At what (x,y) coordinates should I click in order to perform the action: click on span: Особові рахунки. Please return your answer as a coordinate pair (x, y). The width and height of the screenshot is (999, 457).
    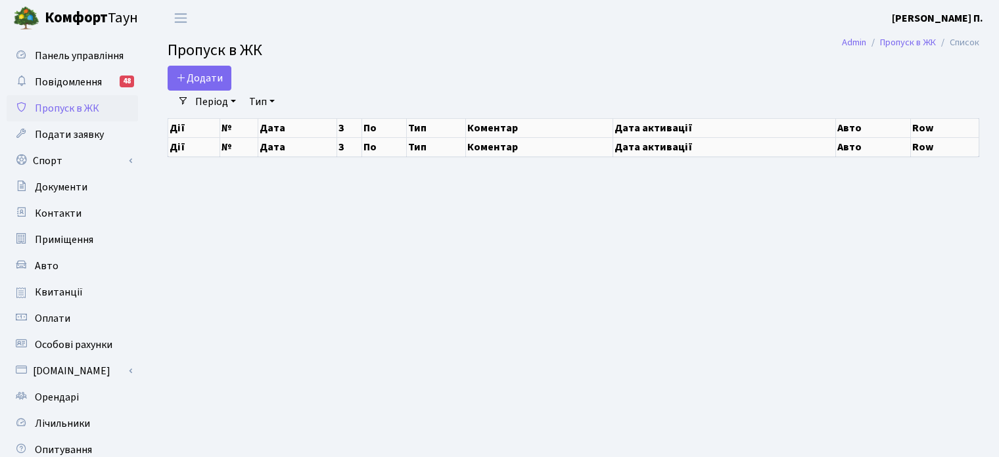
    Looking at the image, I should click on (74, 345).